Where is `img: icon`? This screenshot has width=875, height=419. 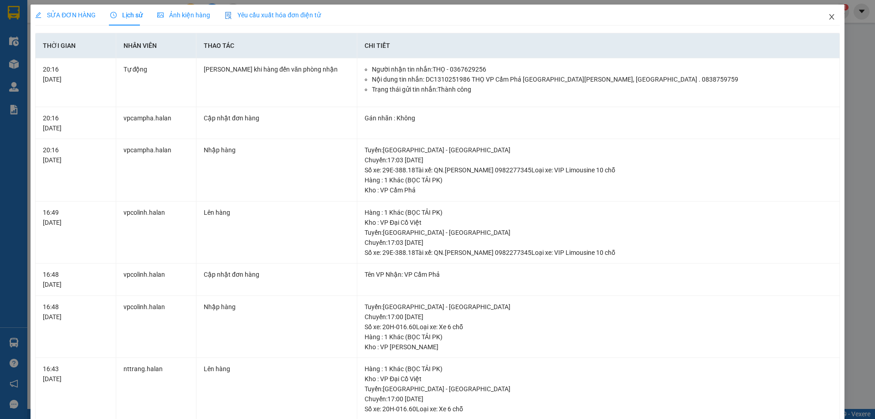
img: icon is located at coordinates (228, 15).